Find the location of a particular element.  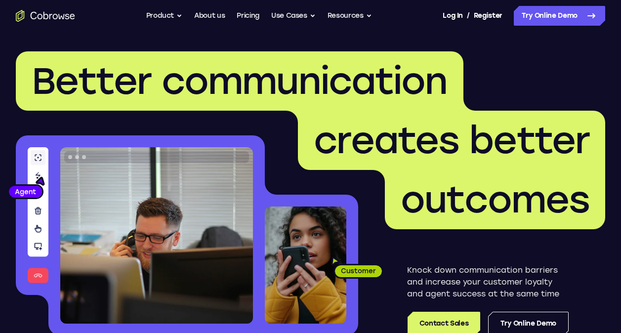

a: Pricing is located at coordinates (248, 16).